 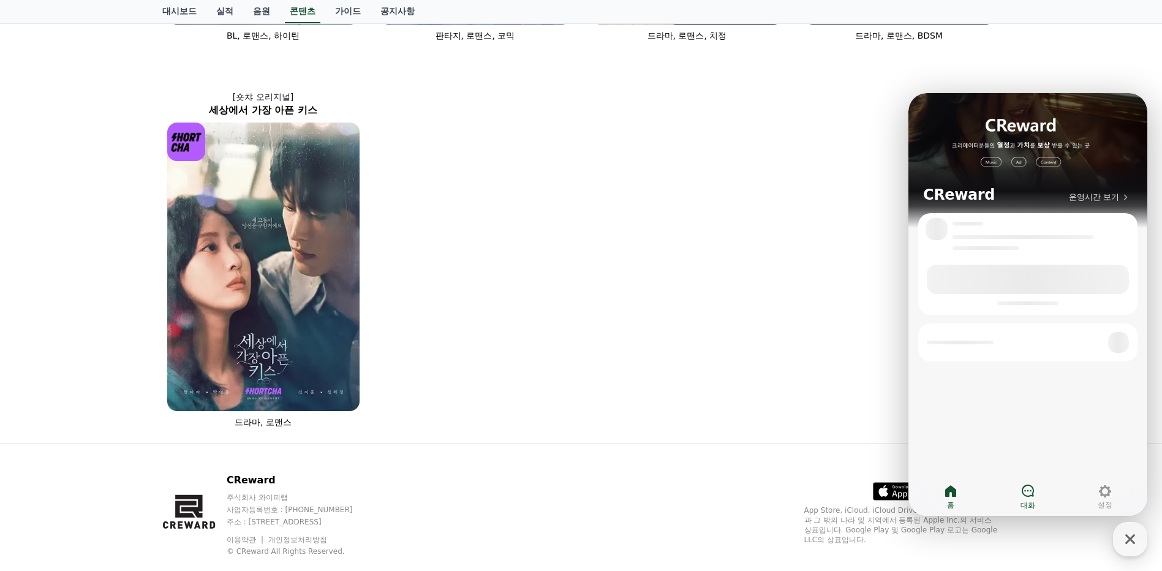 I want to click on span: BL, 로맨스, 하이틴, so click(x=263, y=36).